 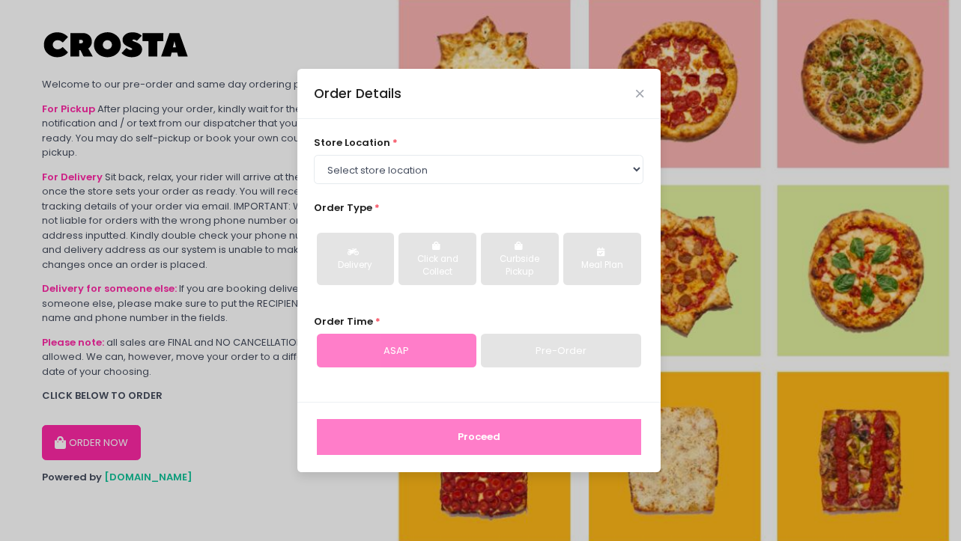 What do you see at coordinates (437, 266) in the screenshot?
I see `div: Click and Collect` at bounding box center [437, 266].